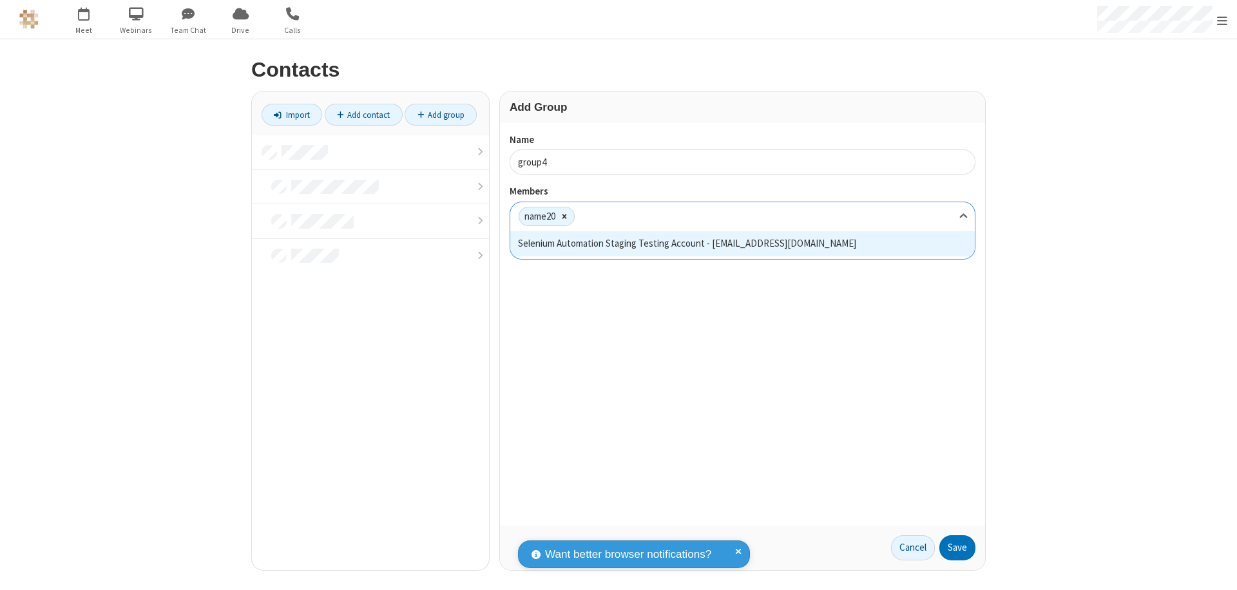 This screenshot has width=1237, height=590. I want to click on a: Add group, so click(441, 115).